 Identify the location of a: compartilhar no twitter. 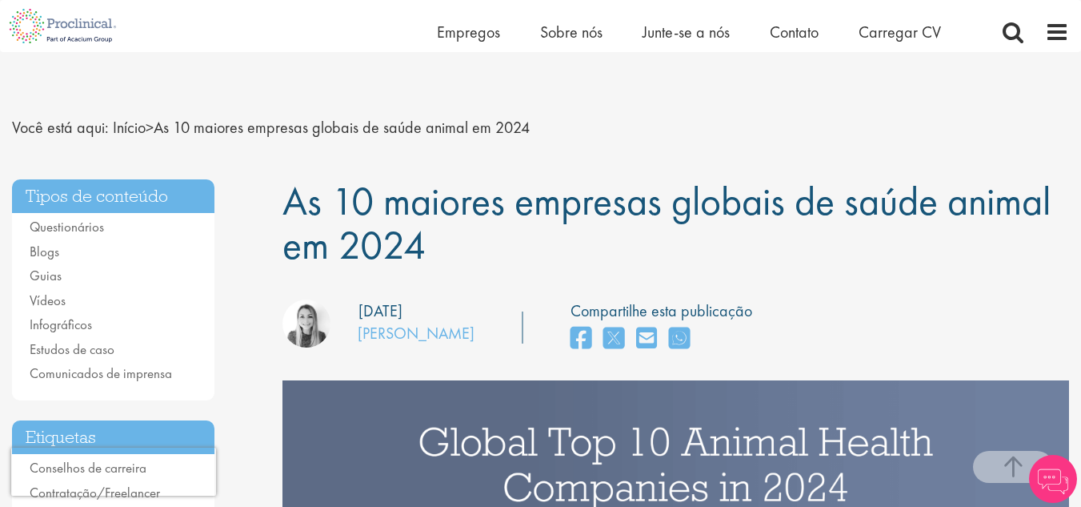
(614, 339).